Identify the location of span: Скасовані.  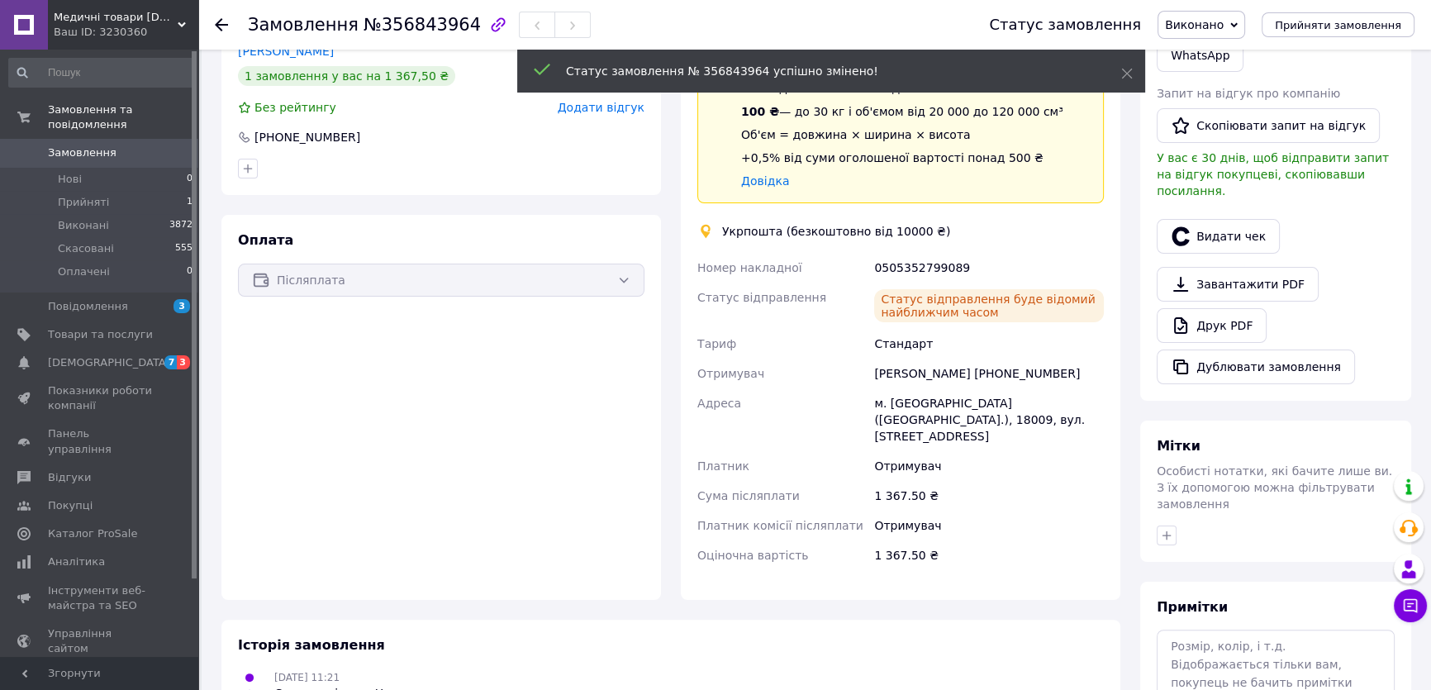
(86, 249).